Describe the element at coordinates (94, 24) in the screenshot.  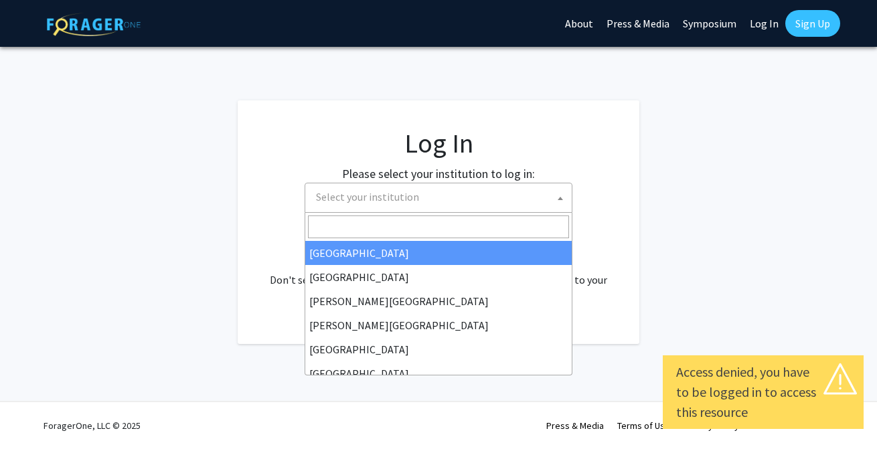
I see `img: ForagerOne Logo` at that location.